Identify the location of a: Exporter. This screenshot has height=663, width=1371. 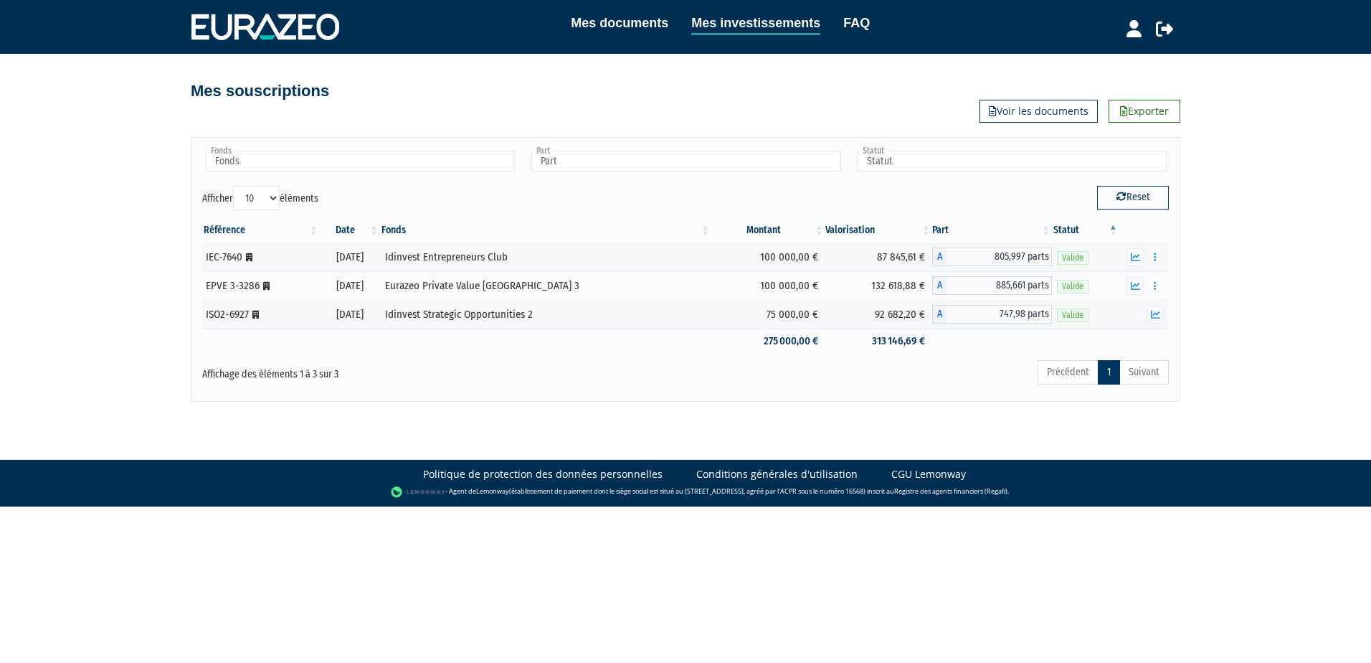
(1144, 111).